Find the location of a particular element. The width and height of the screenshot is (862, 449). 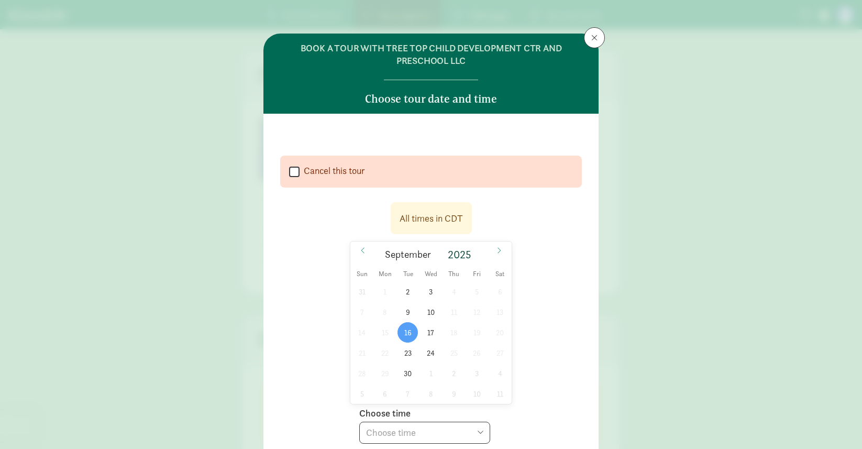

span: September 9, 2025 is located at coordinates (408, 312).